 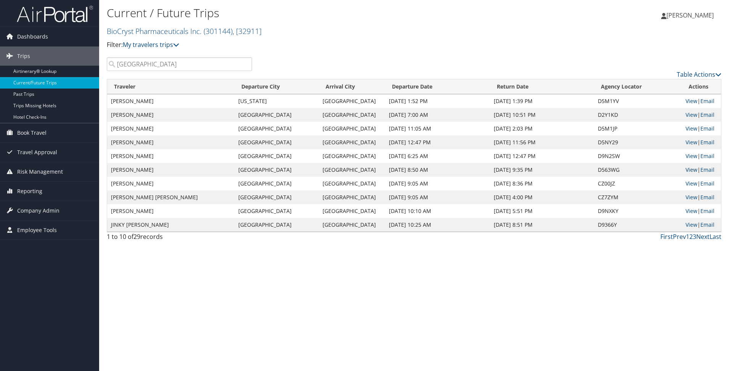 I want to click on span: Dashboards, so click(x=32, y=37).